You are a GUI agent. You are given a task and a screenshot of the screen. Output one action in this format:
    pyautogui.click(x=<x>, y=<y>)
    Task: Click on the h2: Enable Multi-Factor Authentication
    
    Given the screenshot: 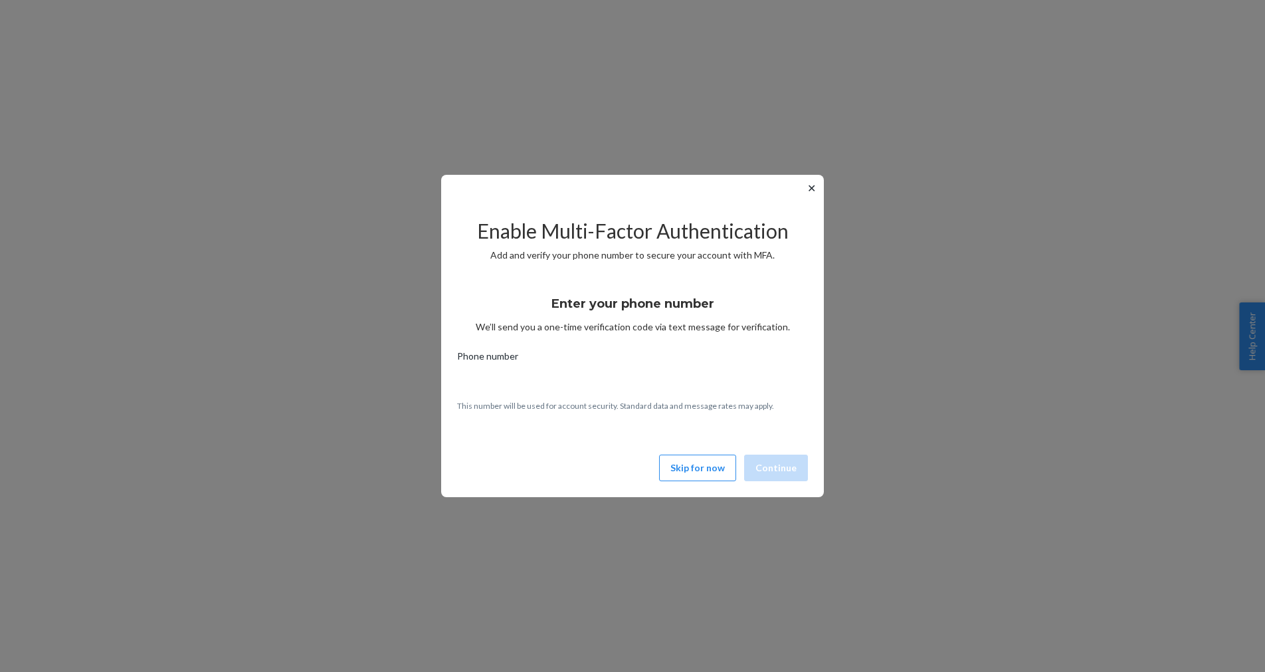 What is the action you would take?
    pyautogui.click(x=633, y=231)
    